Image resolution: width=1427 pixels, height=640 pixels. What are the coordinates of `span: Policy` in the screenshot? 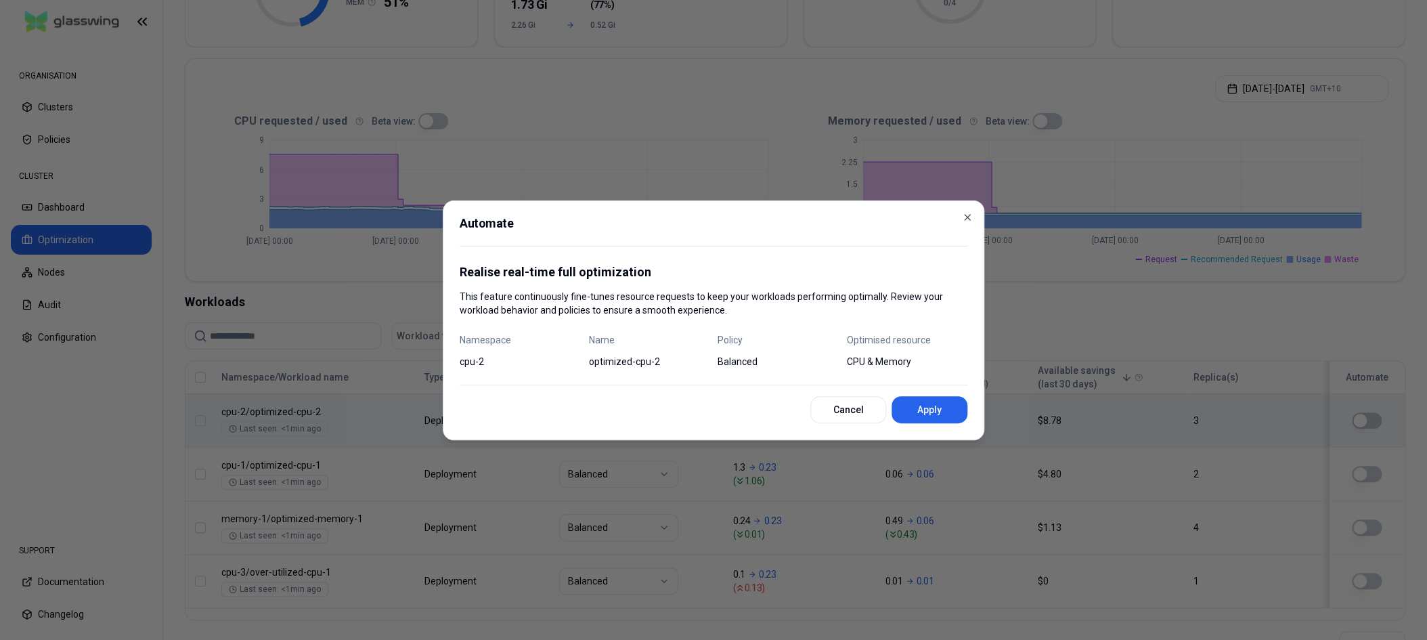 It's located at (778, 340).